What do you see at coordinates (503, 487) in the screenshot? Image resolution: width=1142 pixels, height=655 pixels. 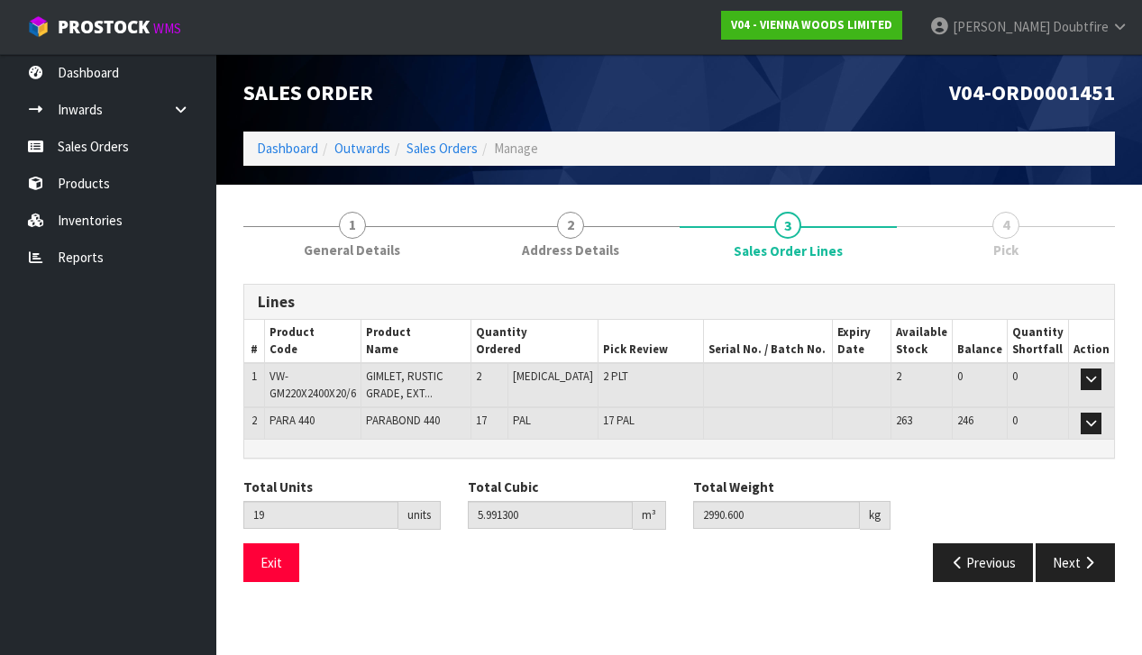 I see `label: Total Cubic` at bounding box center [503, 487].